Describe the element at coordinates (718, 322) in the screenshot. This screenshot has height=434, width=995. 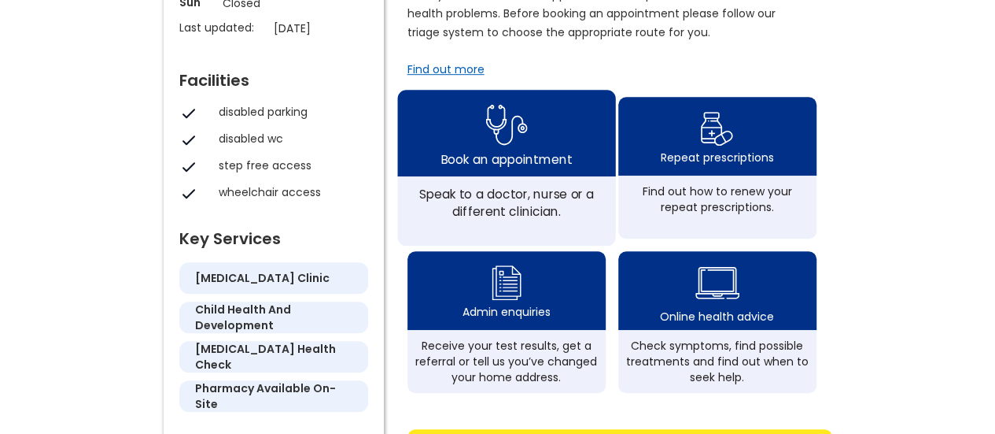
I see `a: health advice iconOnline health adviceCheck symptoms, find possible treatments and find out when ...` at that location.